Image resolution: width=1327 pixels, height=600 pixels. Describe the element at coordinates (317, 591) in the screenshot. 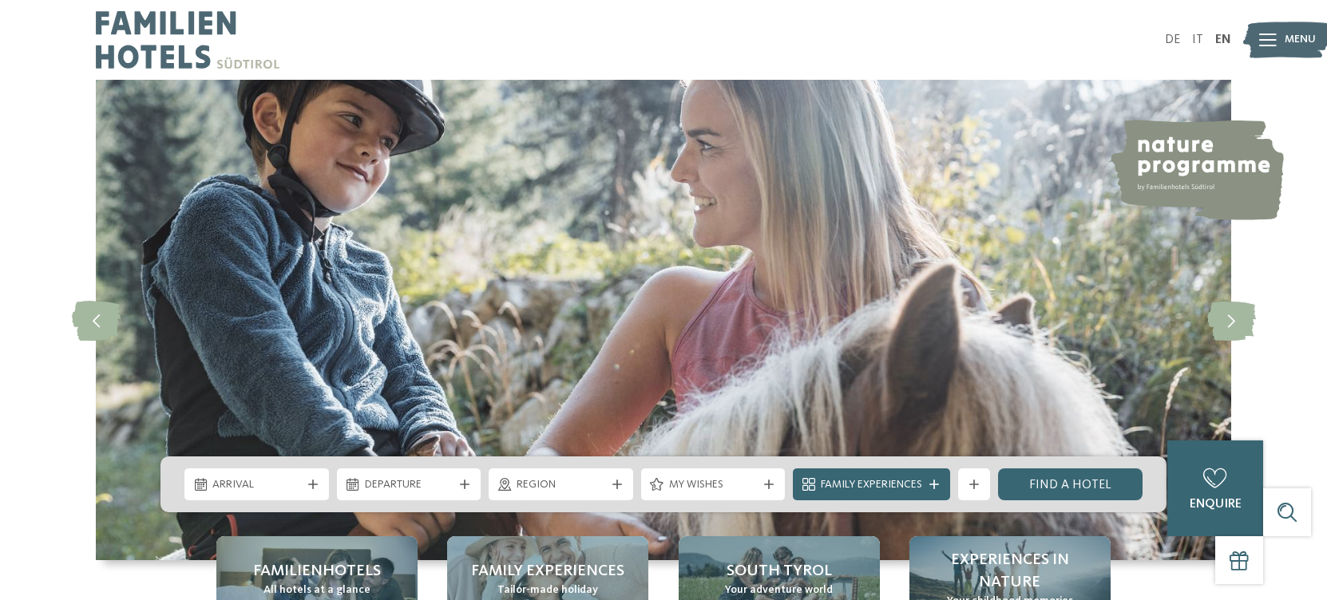

I see `span: All hotels at a glance` at that location.